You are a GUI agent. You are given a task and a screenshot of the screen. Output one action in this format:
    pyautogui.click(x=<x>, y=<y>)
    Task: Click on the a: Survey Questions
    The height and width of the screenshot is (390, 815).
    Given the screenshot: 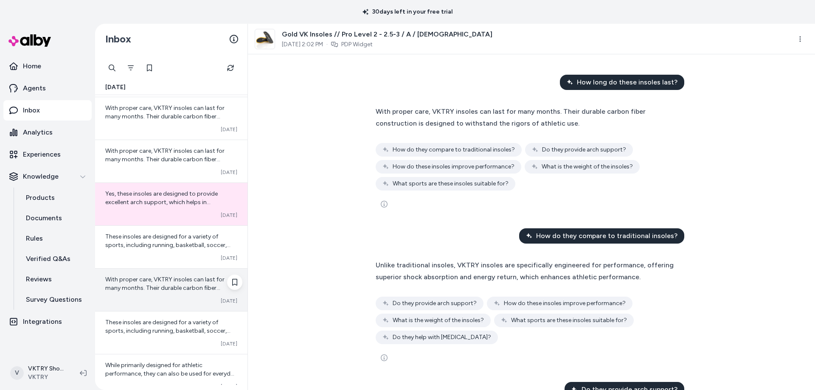 What is the action you would take?
    pyautogui.click(x=54, y=300)
    